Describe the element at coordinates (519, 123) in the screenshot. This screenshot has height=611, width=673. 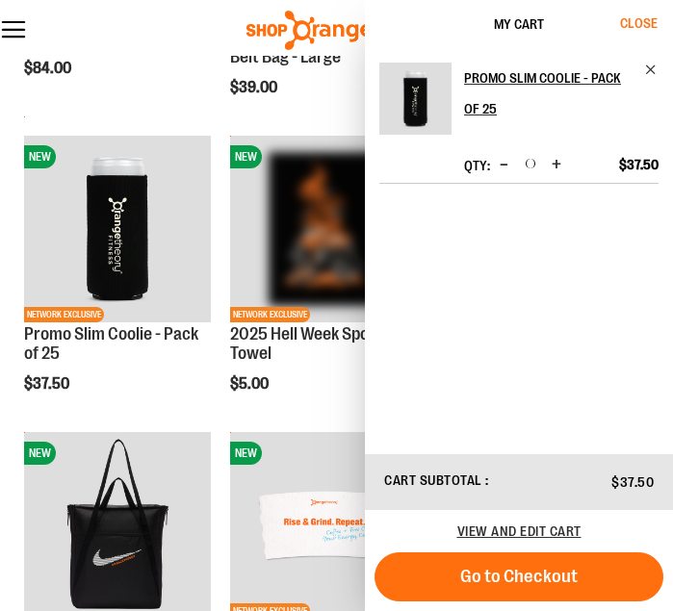
I see `li: Product` at that location.